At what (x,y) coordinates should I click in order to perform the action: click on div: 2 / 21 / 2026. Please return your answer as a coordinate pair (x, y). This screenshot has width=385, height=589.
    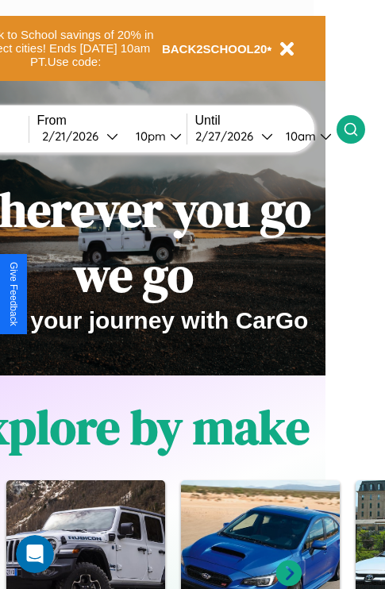
    Looking at the image, I should click on (74, 136).